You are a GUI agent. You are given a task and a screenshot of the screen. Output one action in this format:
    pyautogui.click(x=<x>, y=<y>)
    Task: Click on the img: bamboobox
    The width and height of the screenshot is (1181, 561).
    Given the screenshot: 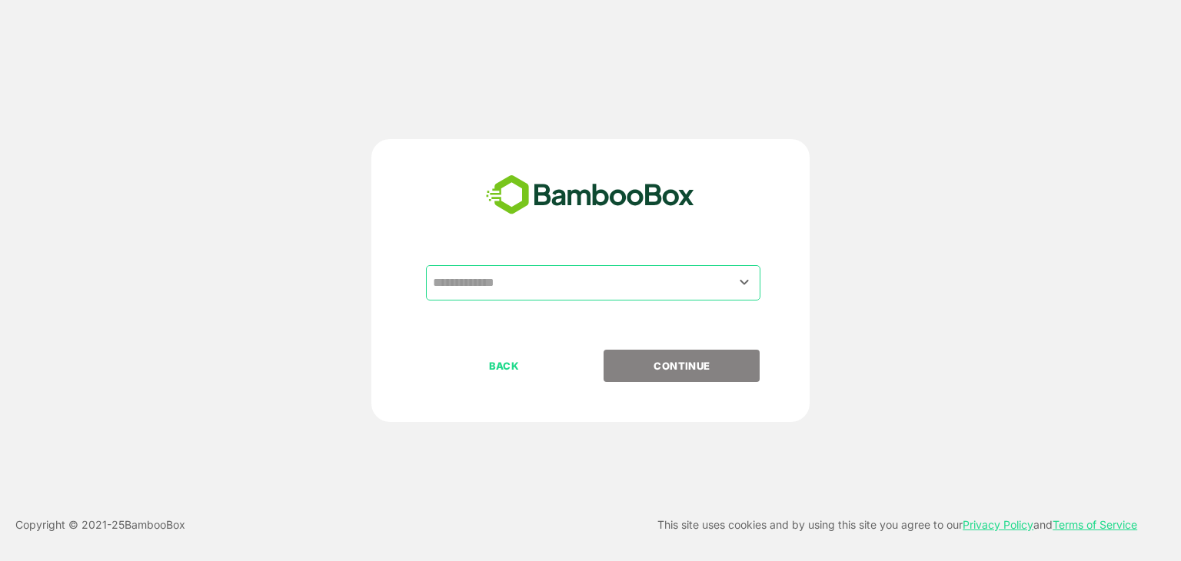 What is the action you would take?
    pyautogui.click(x=589, y=195)
    